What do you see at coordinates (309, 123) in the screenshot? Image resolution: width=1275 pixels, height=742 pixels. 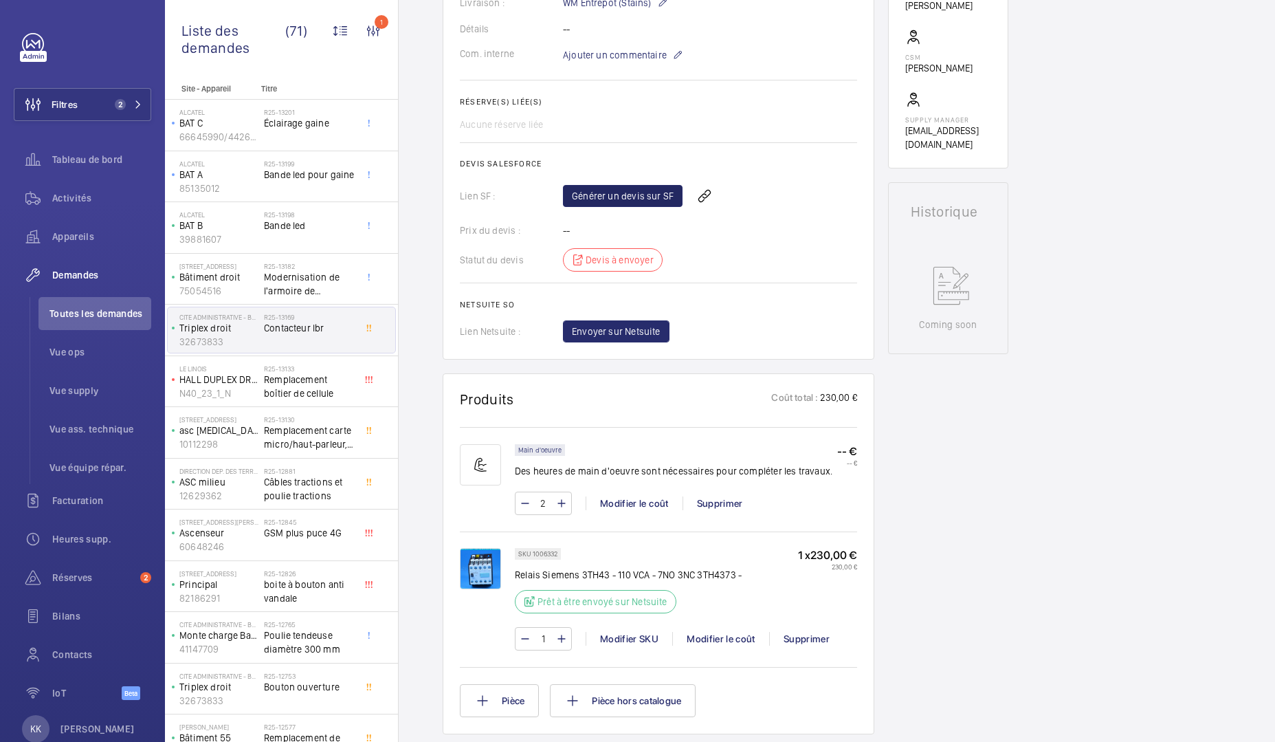 I see `span: Éclairage gaine` at bounding box center [309, 123].